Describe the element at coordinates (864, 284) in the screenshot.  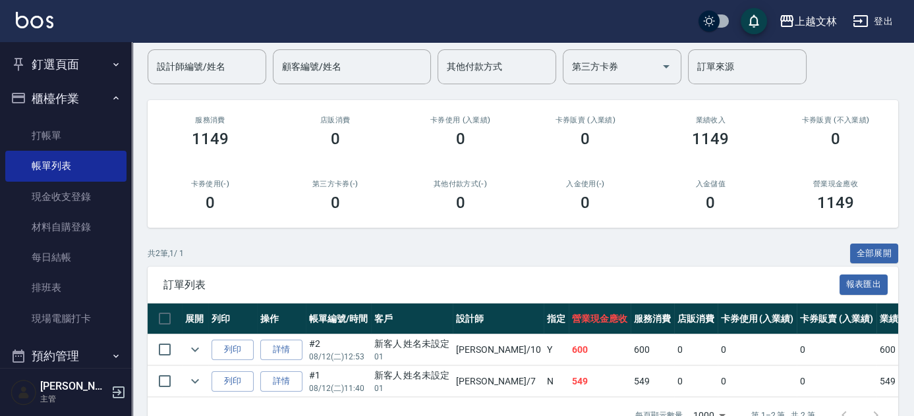
I see `a: 報表匯出` at that location.